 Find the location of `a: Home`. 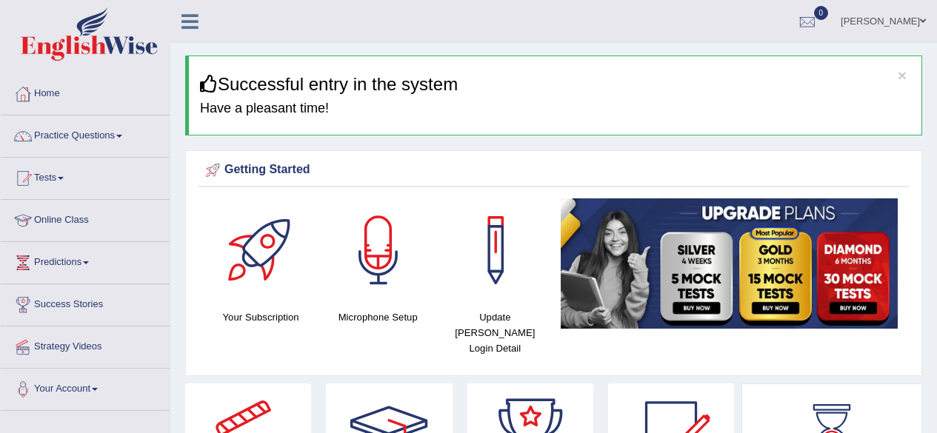

a: Home is located at coordinates (85, 92).